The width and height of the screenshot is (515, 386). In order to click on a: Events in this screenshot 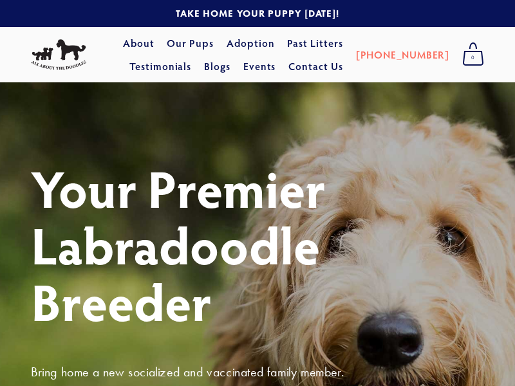, I will do `click(259, 66)`.